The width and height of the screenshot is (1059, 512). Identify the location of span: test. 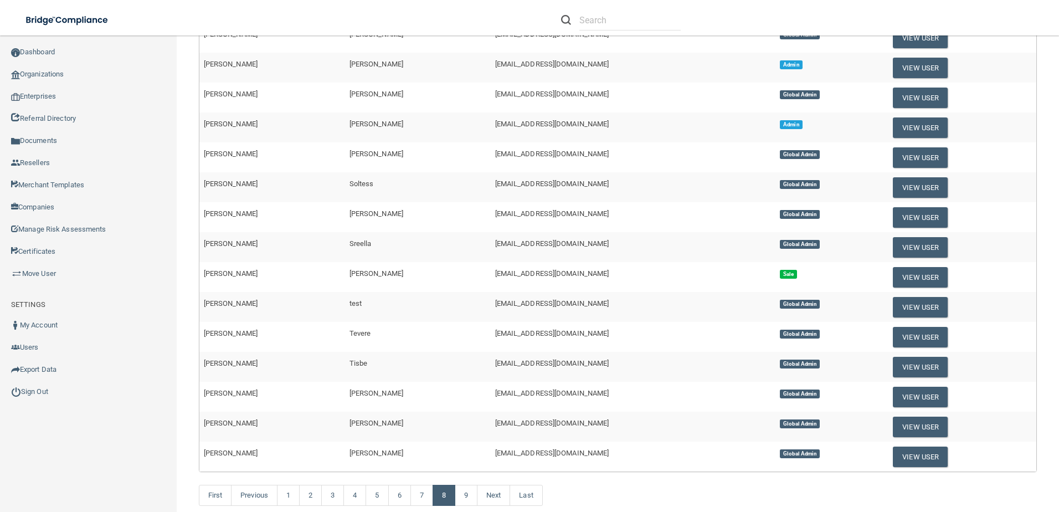
(356, 303).